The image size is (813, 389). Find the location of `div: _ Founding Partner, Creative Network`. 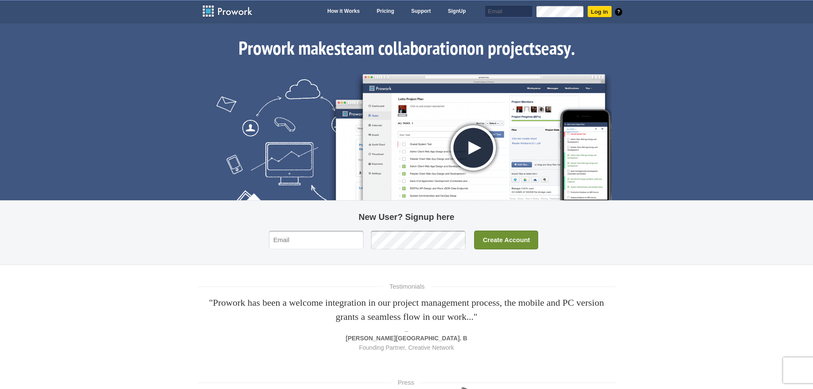

div: _ Founding Partner, Creative Network is located at coordinates (407, 340).